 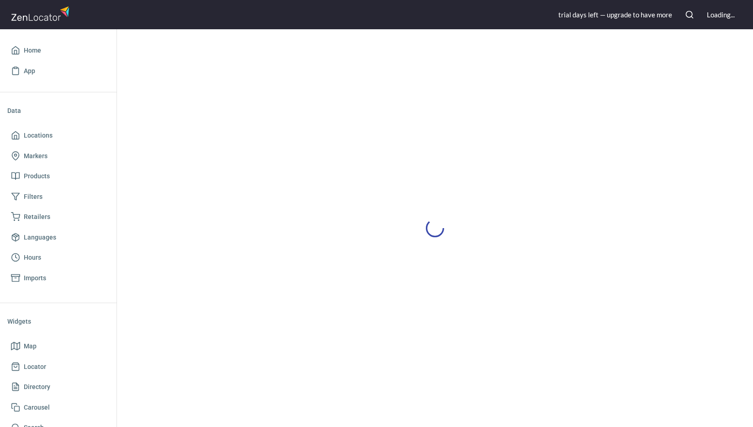 What do you see at coordinates (42, 13) in the screenshot?
I see `img: zenlocator` at bounding box center [42, 13].